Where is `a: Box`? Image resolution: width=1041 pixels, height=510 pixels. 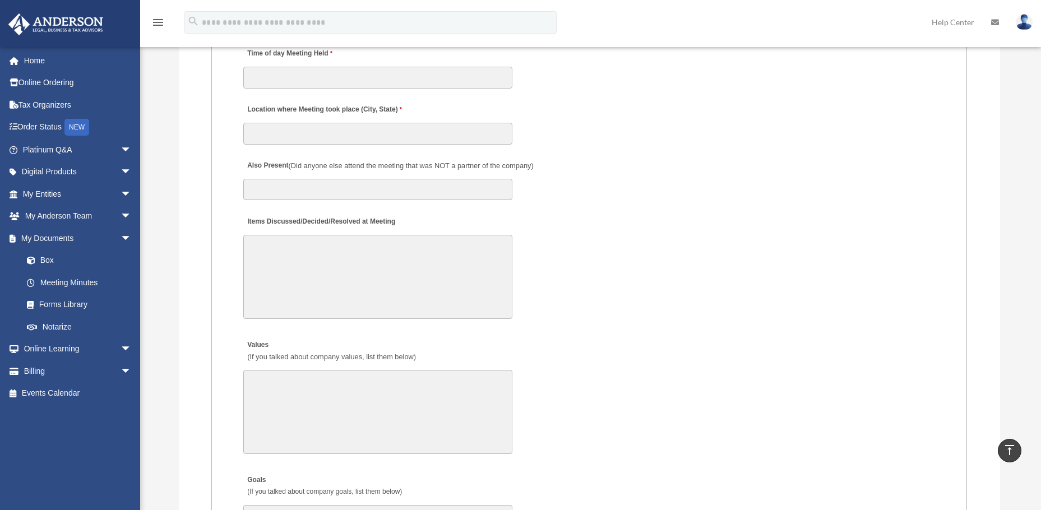 a: Box is located at coordinates (82, 261).